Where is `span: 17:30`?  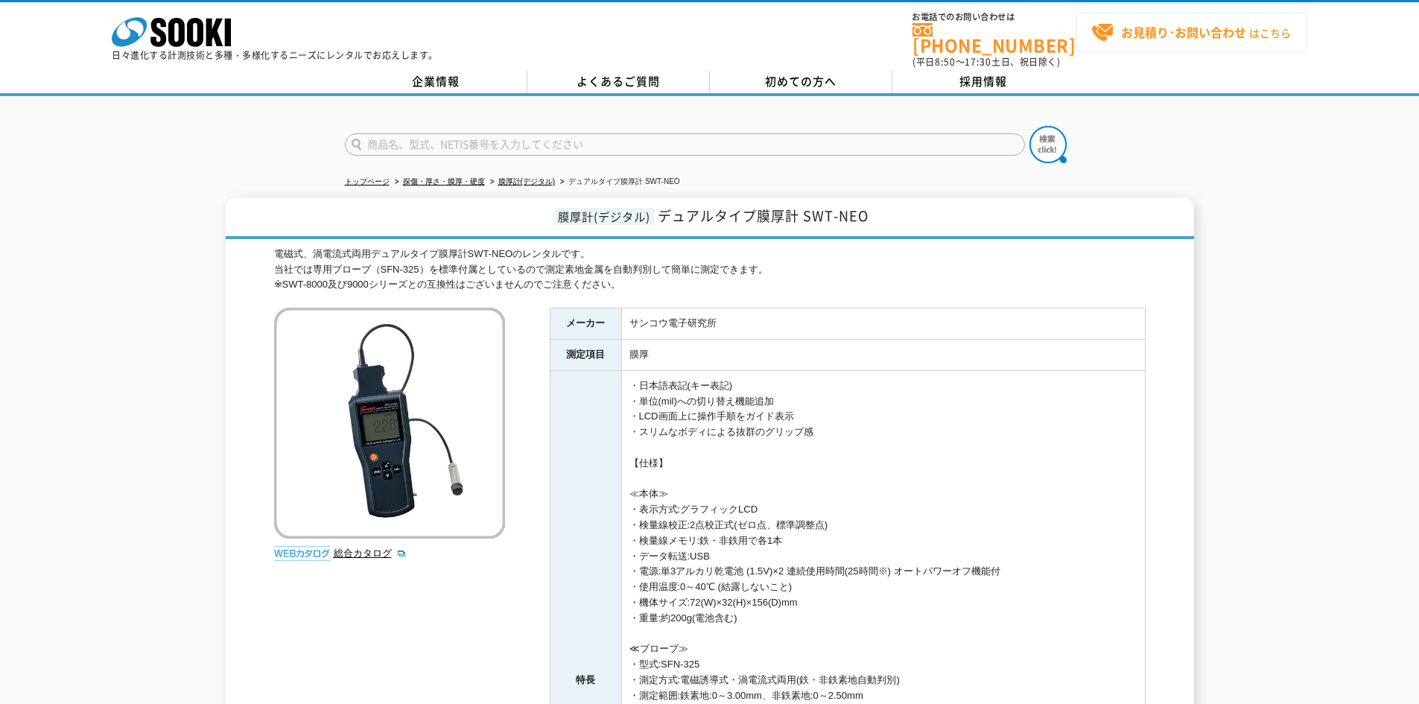
span: 17:30 is located at coordinates (978, 62).